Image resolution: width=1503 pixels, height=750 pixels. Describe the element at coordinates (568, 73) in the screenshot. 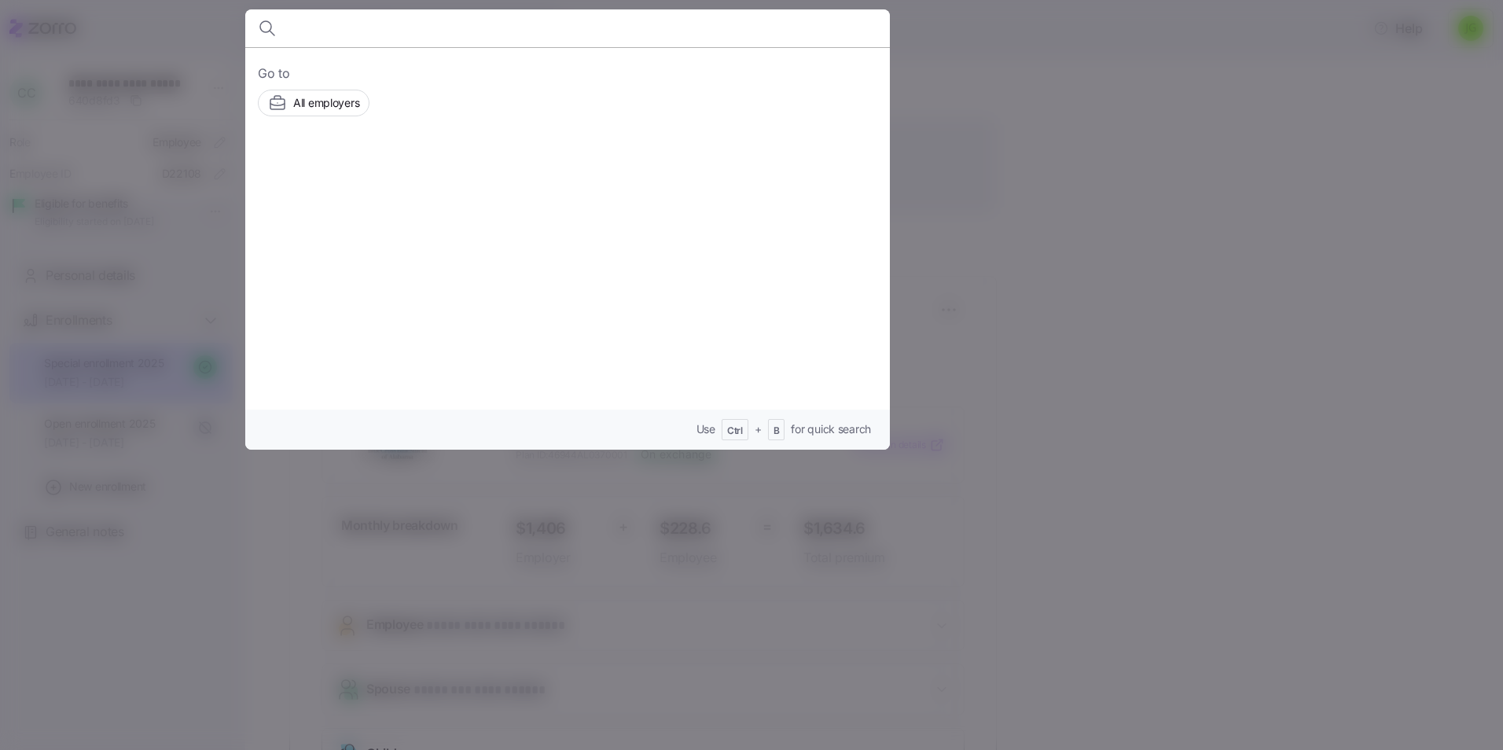

I see `span: Go to` at that location.